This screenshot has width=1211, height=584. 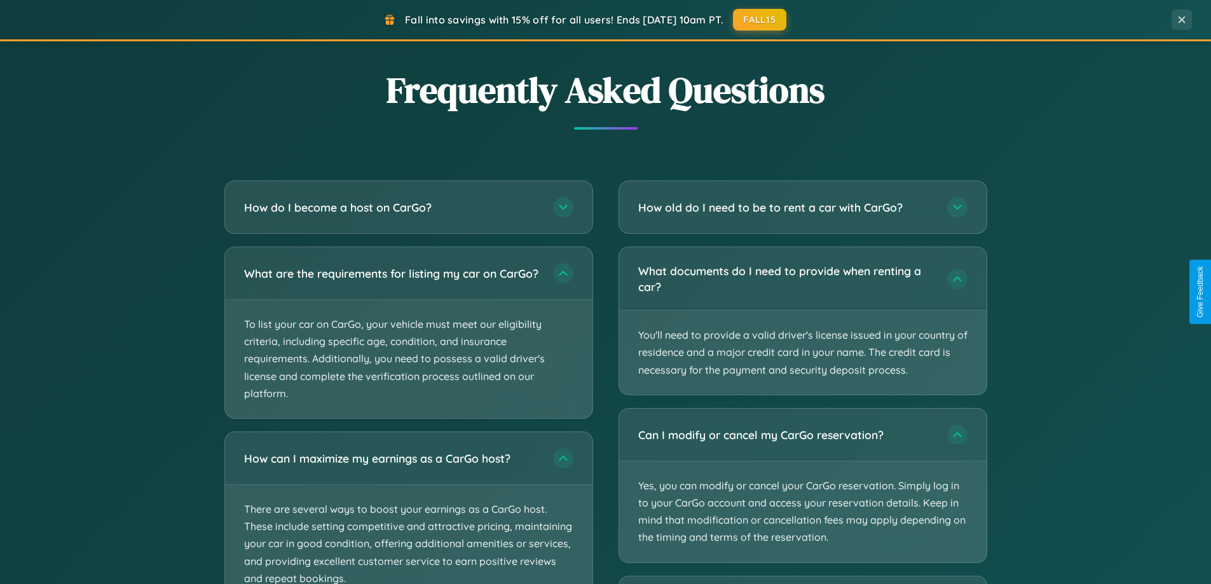 What do you see at coordinates (606, 90) in the screenshot?
I see `h2: Frequently Asked Questions` at bounding box center [606, 90].